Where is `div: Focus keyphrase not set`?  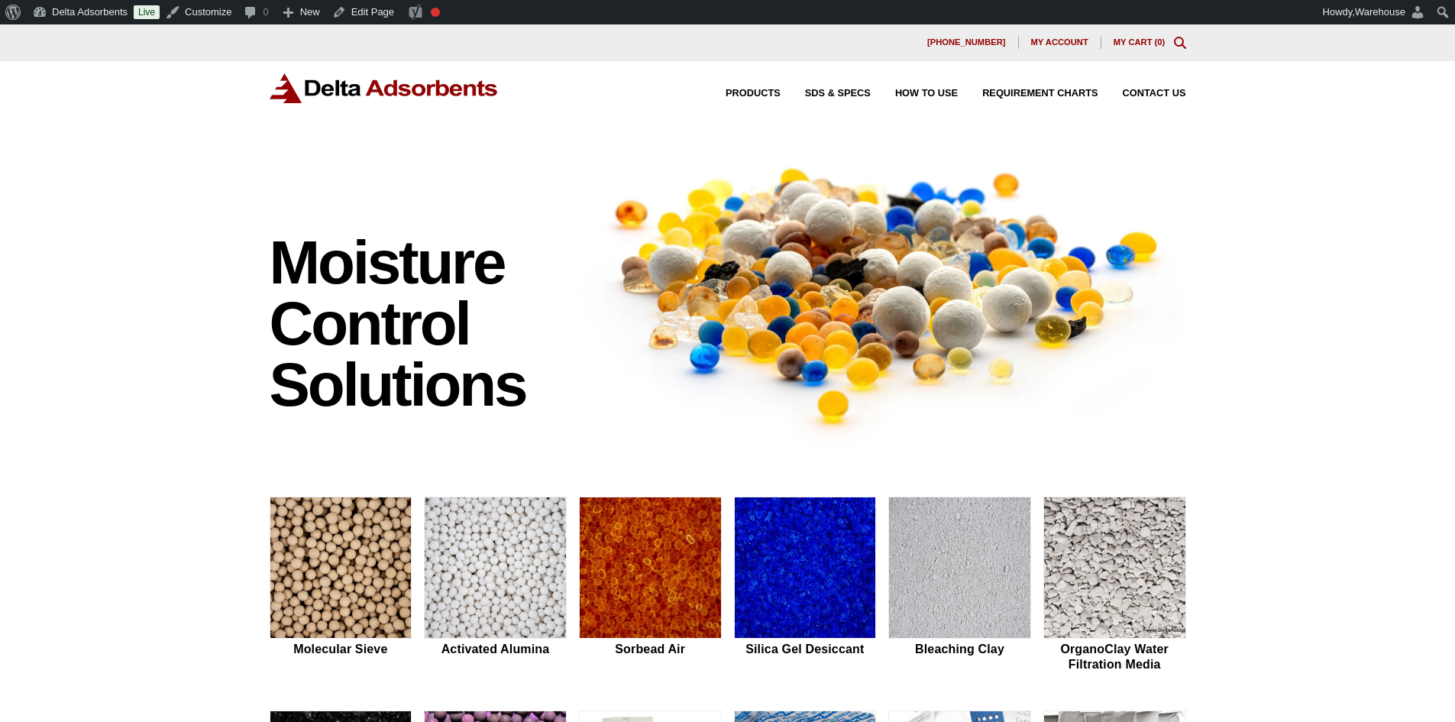
div: Focus keyphrase not set is located at coordinates (435, 12).